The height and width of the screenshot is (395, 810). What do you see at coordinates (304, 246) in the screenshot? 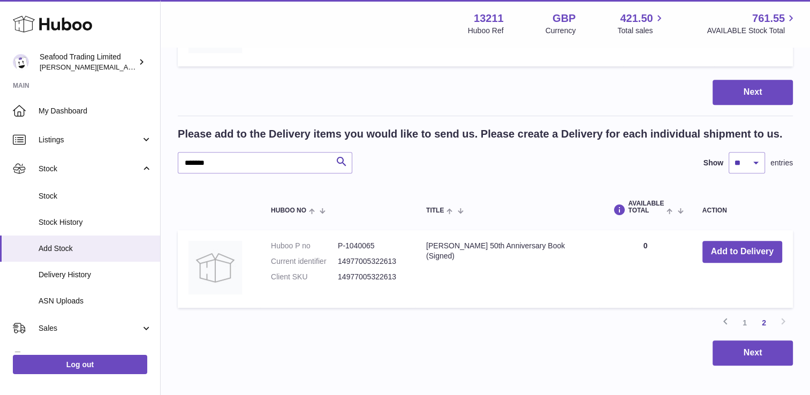
I see `dt: Huboo P no` at bounding box center [304, 246].